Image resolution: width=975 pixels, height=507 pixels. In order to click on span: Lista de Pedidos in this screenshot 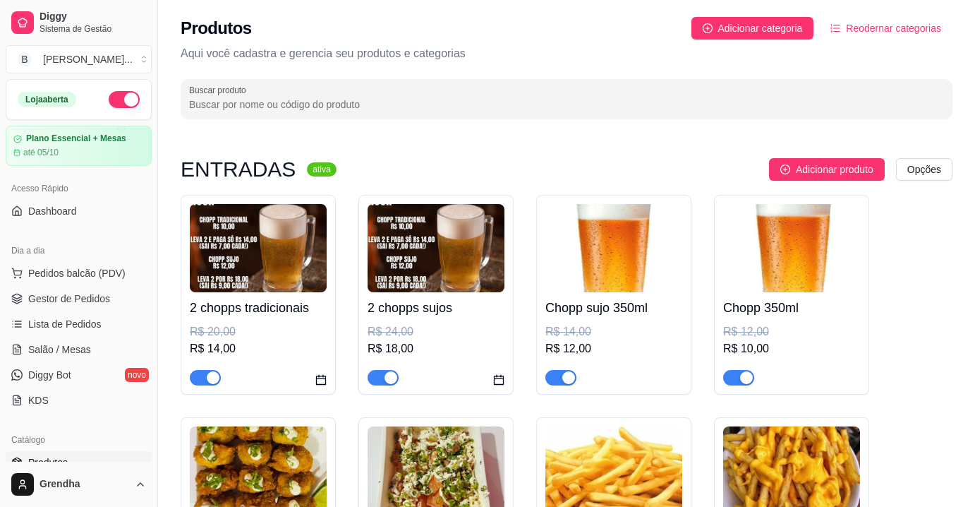, I will do `click(65, 324)`.